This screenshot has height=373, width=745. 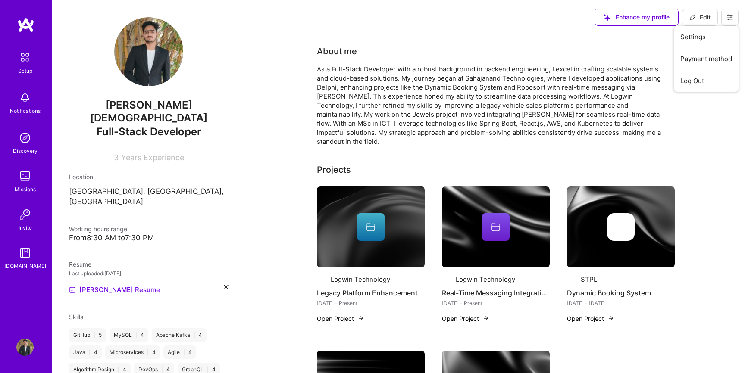 What do you see at coordinates (706, 81) in the screenshot?
I see `button: Log Out` at bounding box center [706, 81].